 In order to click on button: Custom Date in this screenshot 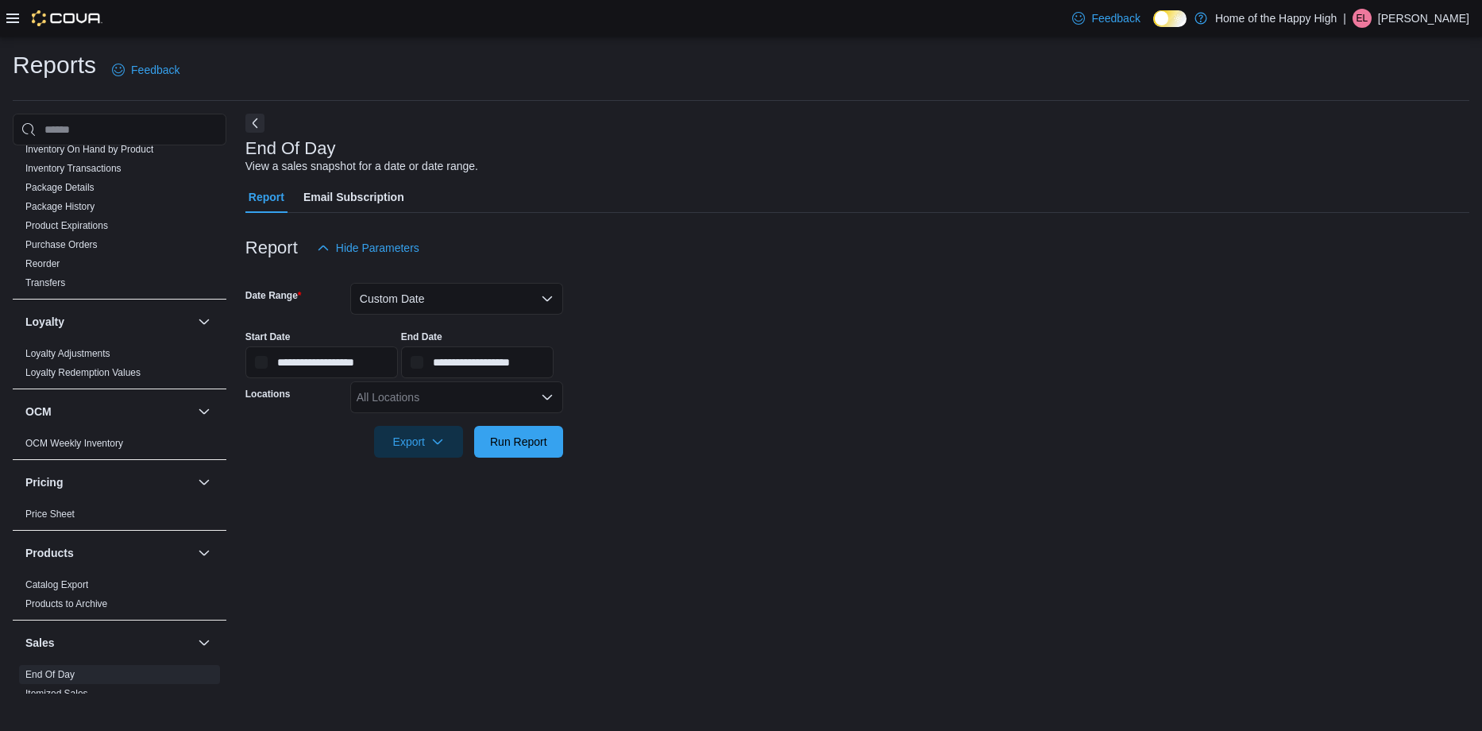, I will do `click(457, 299)`.